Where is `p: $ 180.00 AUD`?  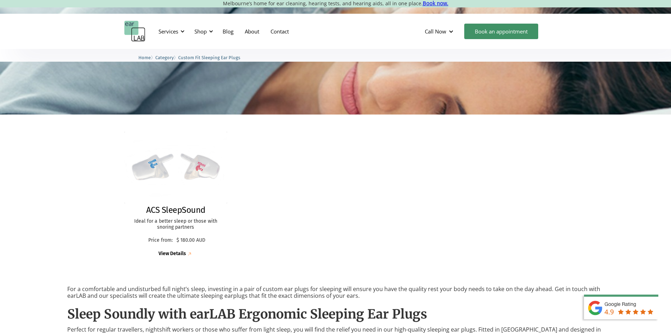 p: $ 180.00 AUD is located at coordinates (191, 240).